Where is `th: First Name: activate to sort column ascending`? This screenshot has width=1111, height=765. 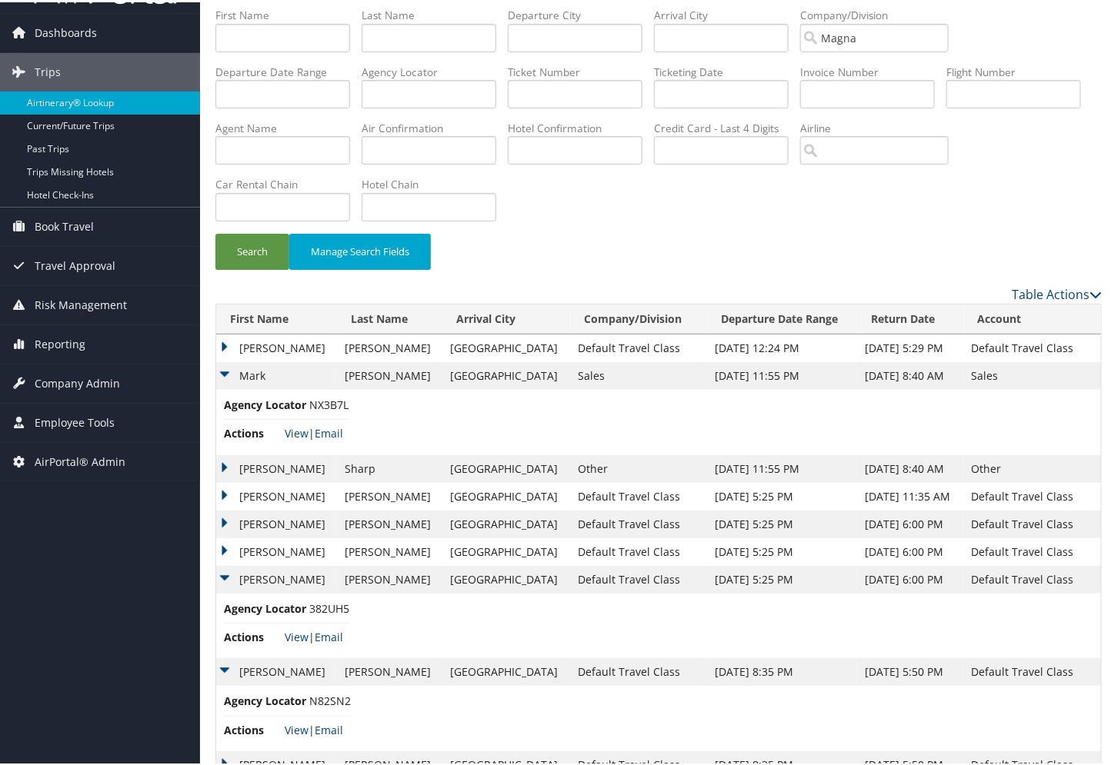 th: First Name: activate to sort column ascending is located at coordinates (276, 317).